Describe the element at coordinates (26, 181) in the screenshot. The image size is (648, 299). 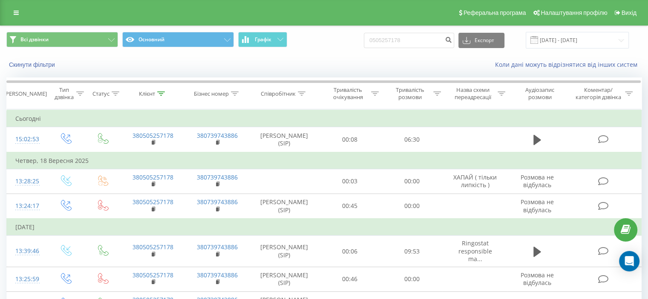
I see `div: 13:28:25` at that location.